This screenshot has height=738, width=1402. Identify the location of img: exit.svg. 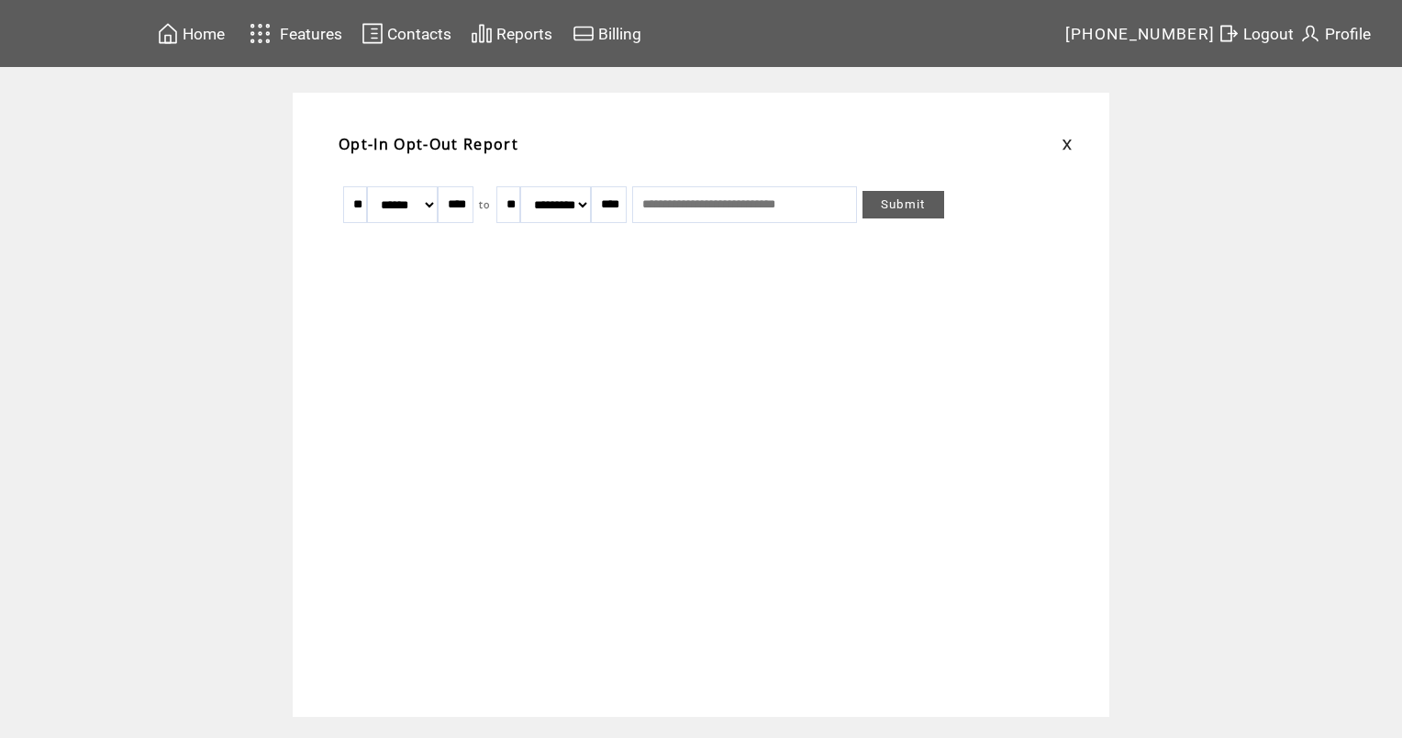
(1229, 33).